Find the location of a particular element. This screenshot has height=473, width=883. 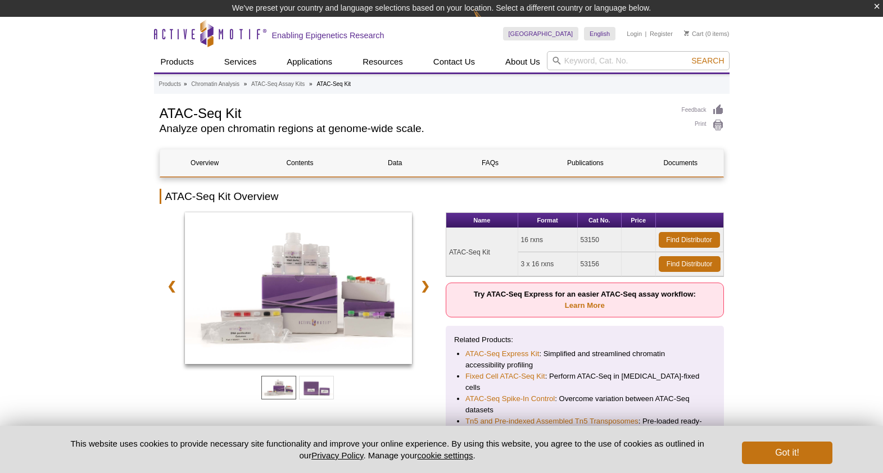

th: Cat No. is located at coordinates (600, 220).